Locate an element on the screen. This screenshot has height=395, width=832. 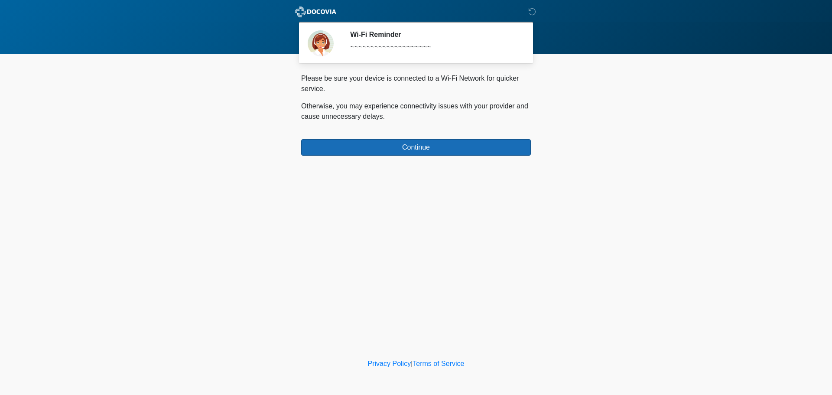
img: ABC Med Spa- GFEase Logo is located at coordinates (316, 12).